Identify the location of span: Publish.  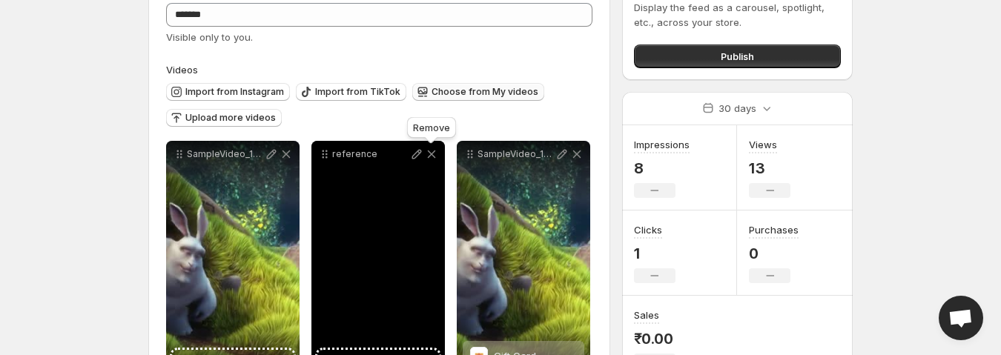
(737, 56).